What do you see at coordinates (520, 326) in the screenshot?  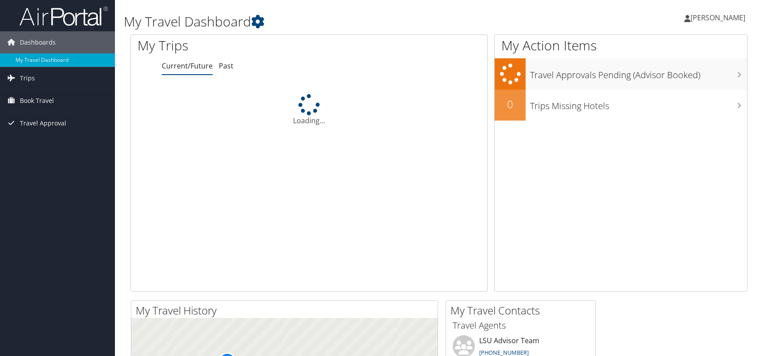 I see `h3: Travel Agents` at bounding box center [520, 326].